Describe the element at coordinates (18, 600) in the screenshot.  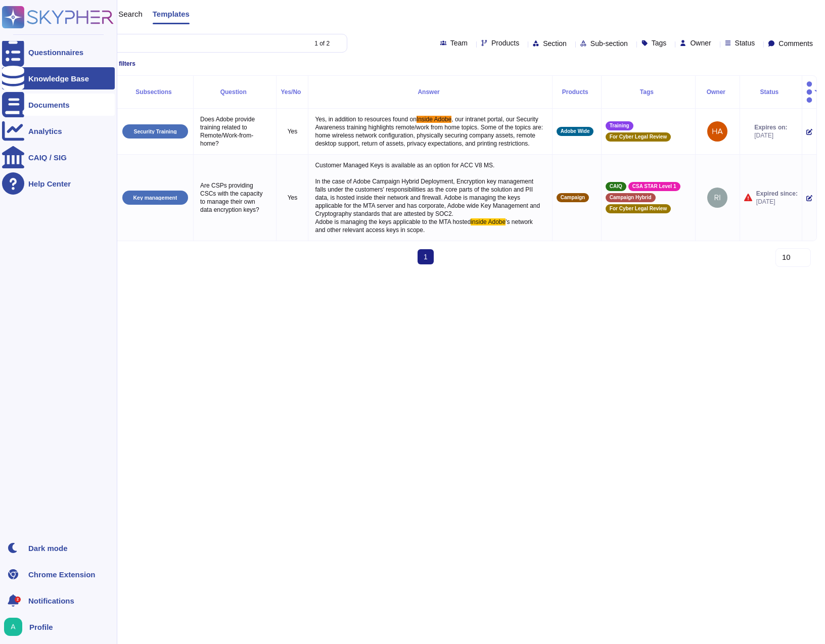
I see `div: 2` at that location.